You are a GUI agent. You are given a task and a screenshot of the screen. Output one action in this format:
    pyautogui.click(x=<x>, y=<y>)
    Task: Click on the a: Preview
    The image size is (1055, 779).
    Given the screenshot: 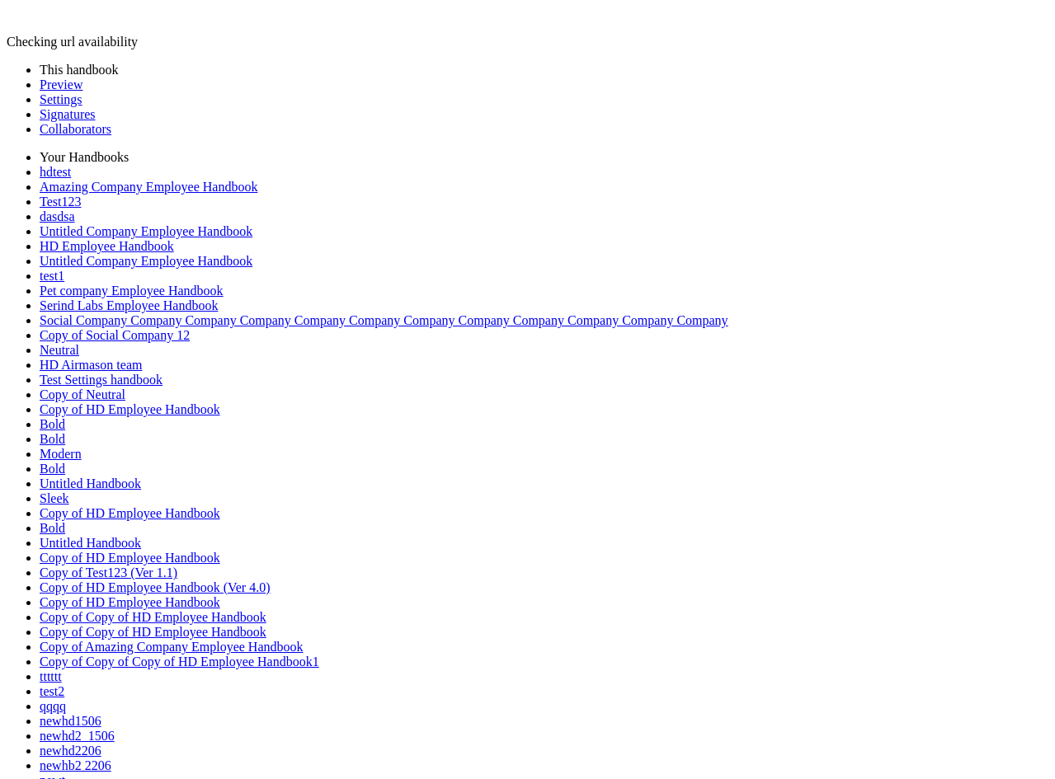 What is the action you would take?
    pyautogui.click(x=61, y=84)
    